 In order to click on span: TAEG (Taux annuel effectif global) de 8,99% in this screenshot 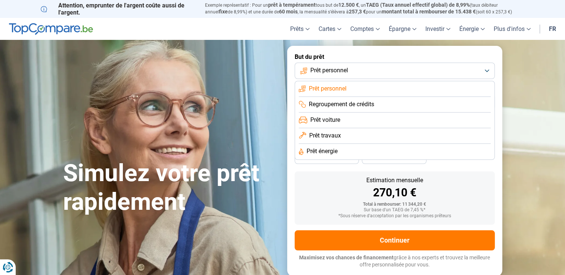, I will do `click(418, 5)`.